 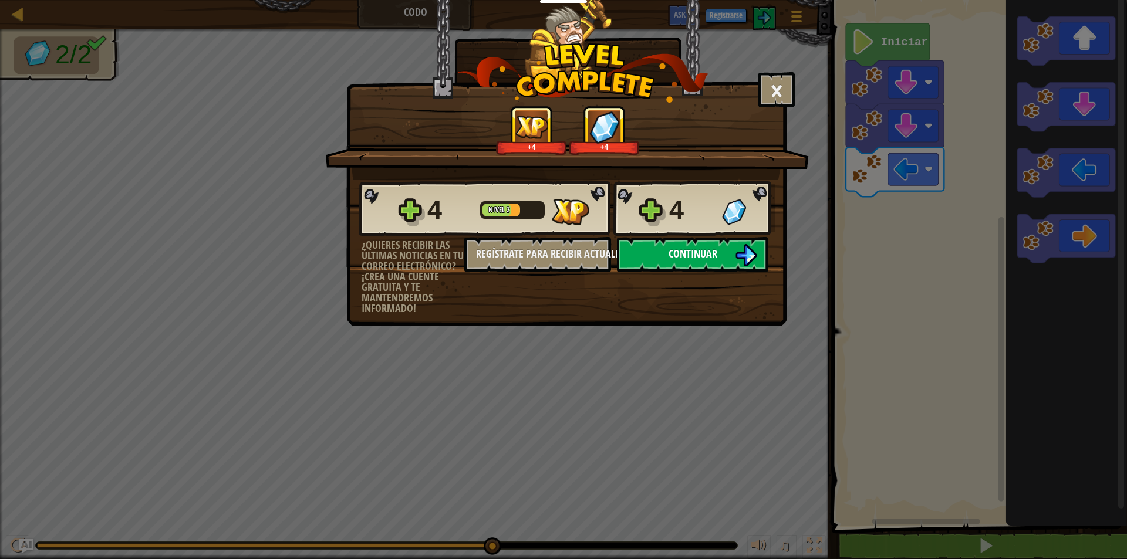 What do you see at coordinates (413, 277) in the screenshot?
I see `div: ¿Quieres recibir las últimas noticias en tu correo electrónico? ¡Crea una cuente gratuita y te ma...` at bounding box center [413, 277].